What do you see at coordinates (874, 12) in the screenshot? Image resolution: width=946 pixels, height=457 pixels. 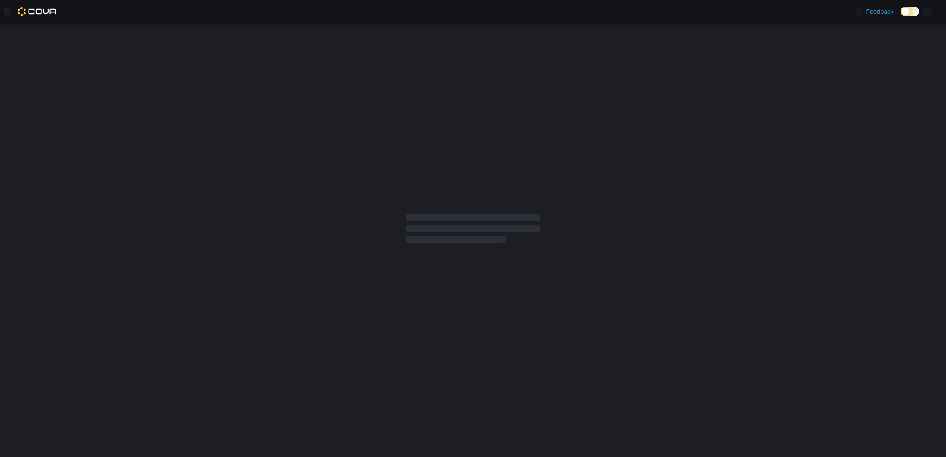 I see `a: Feedback` at bounding box center [874, 12].